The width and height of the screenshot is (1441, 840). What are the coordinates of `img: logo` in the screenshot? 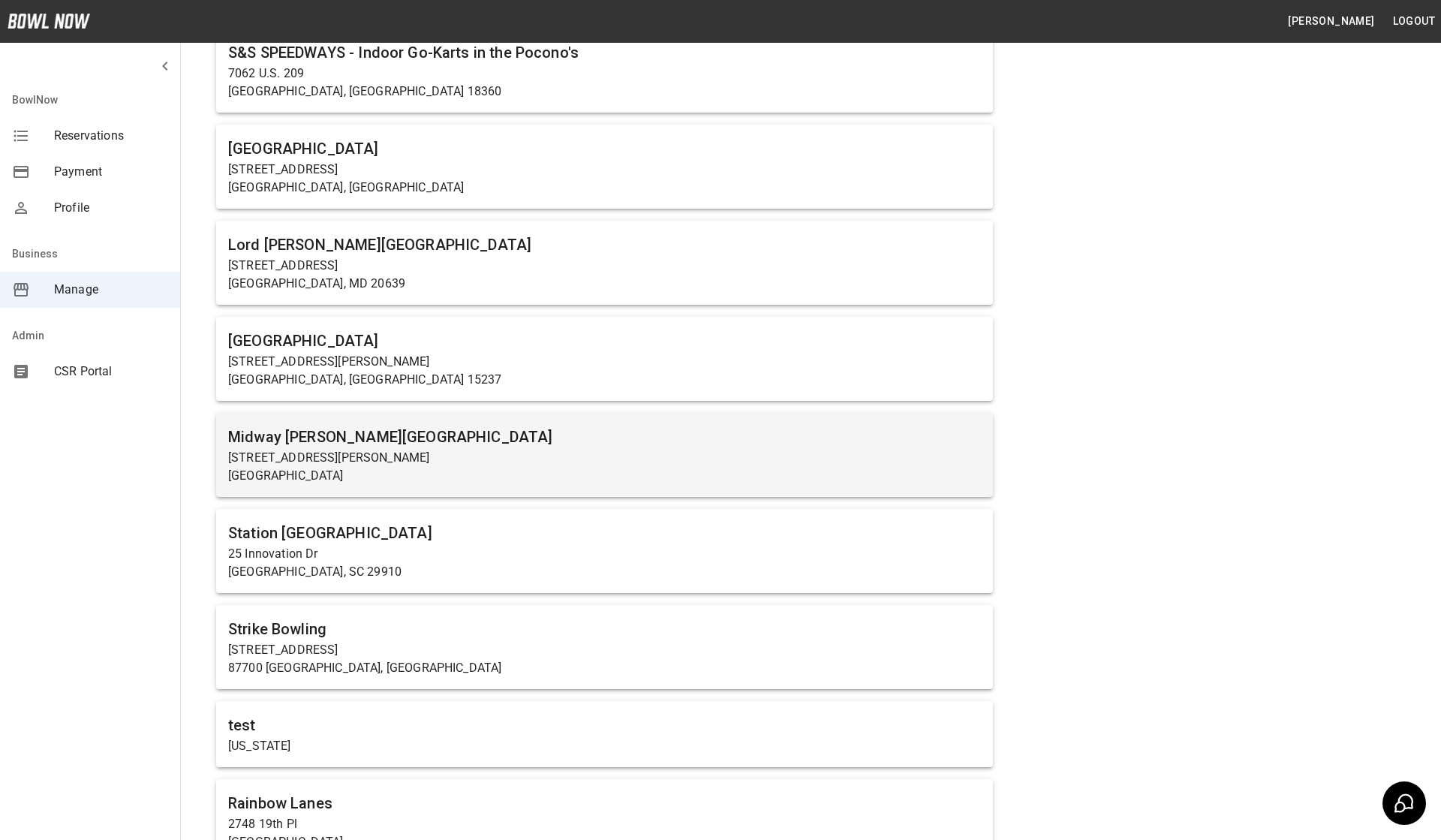 It's located at (49, 21).